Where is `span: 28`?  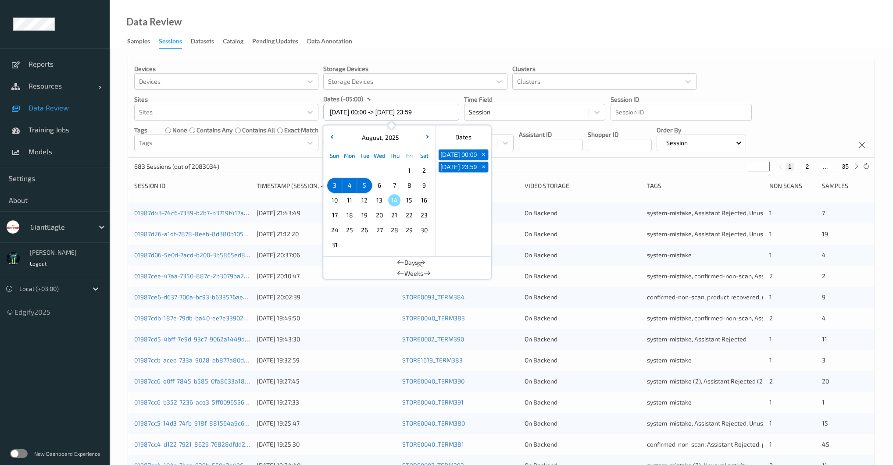
span: 28 is located at coordinates (394, 230).